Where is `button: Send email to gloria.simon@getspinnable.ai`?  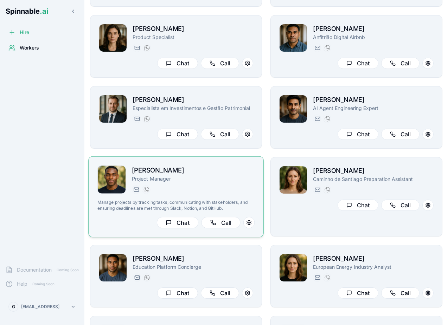
button: Send email to gloria.simon@getspinnable.ai is located at coordinates (317, 190).